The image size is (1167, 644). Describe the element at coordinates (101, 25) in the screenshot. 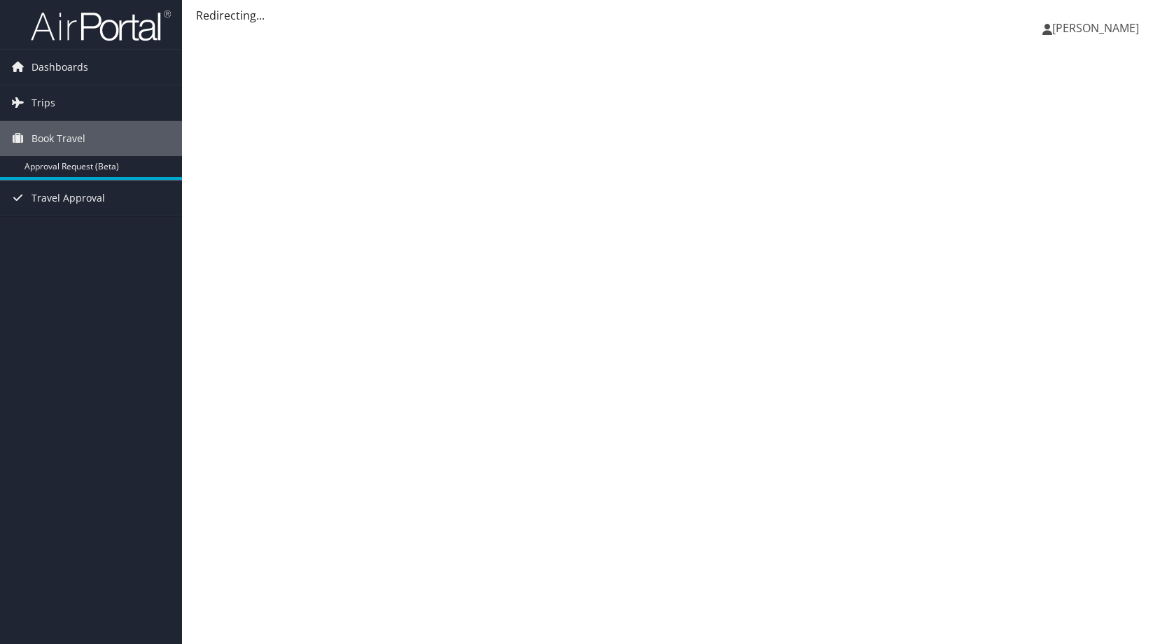

I see `img: airportal-logo.png` at that location.